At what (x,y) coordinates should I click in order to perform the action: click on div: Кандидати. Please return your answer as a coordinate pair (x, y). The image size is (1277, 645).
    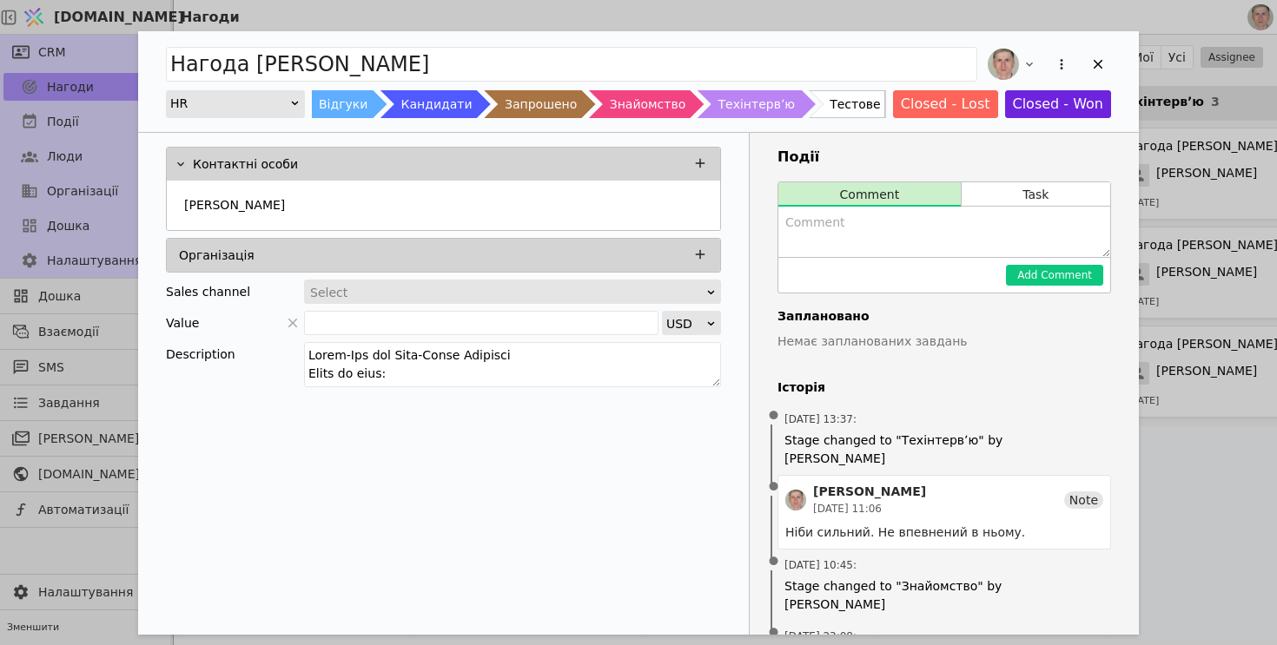
    Looking at the image, I should click on (437, 104).